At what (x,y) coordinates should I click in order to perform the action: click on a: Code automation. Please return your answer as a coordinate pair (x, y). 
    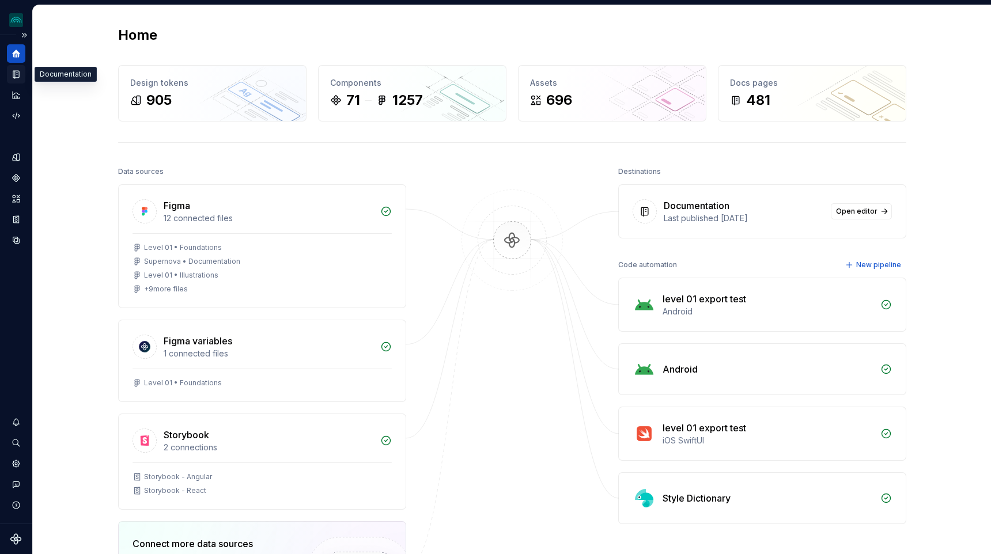
    Looking at the image, I should click on (16, 116).